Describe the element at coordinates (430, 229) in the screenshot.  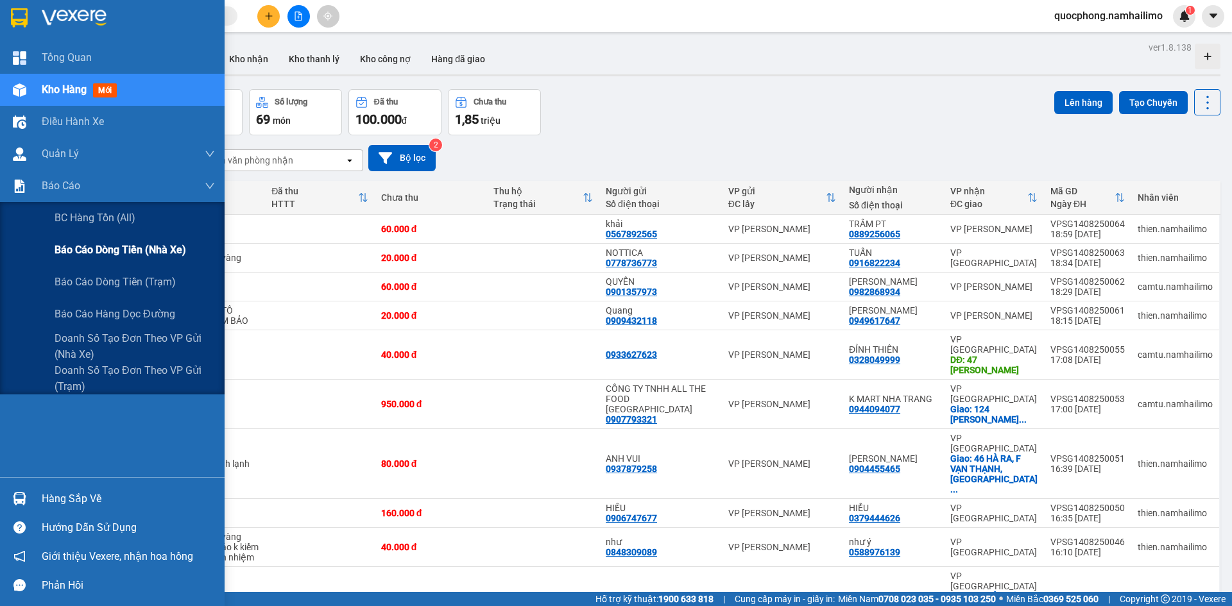
I see `div: 60.000 đ` at that location.